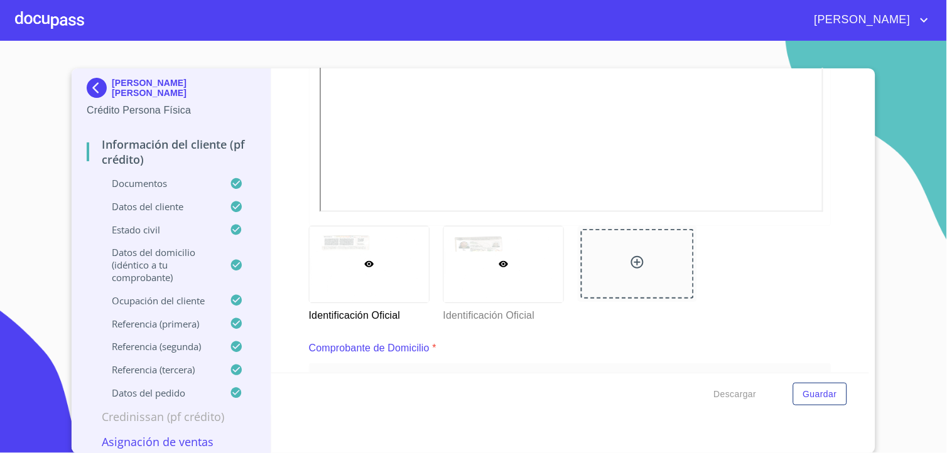 Image resolution: width=947 pixels, height=453 pixels. What do you see at coordinates (158, 207) in the screenshot?
I see `p: Datos del cliente` at bounding box center [158, 207].